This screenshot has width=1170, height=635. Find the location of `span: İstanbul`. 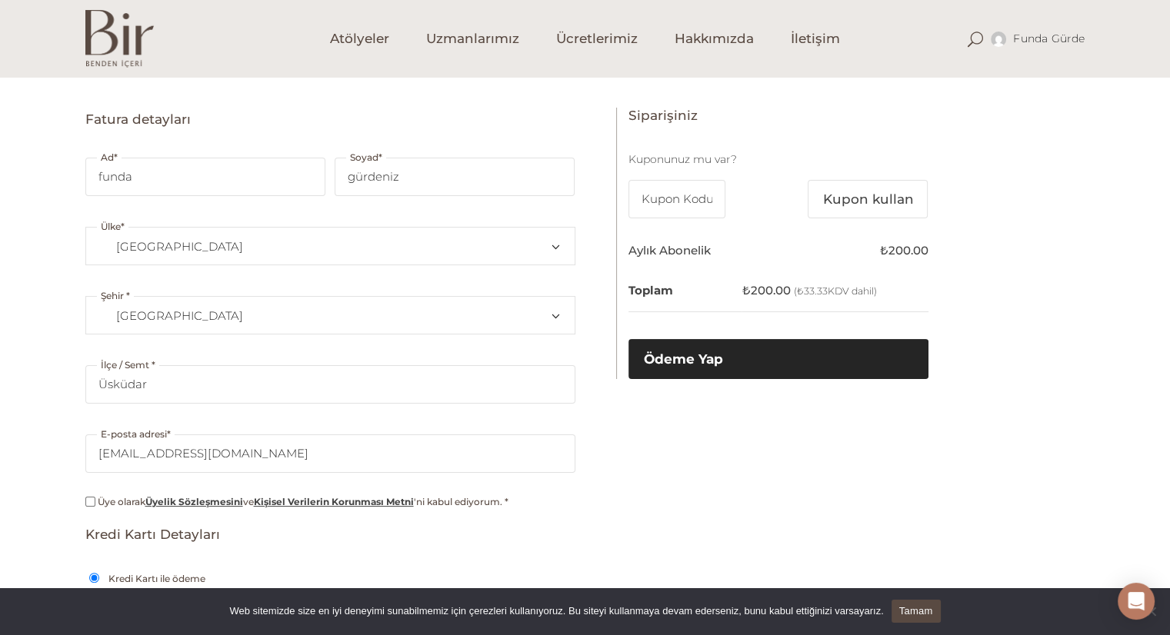

span: İstanbul is located at coordinates (330, 316).